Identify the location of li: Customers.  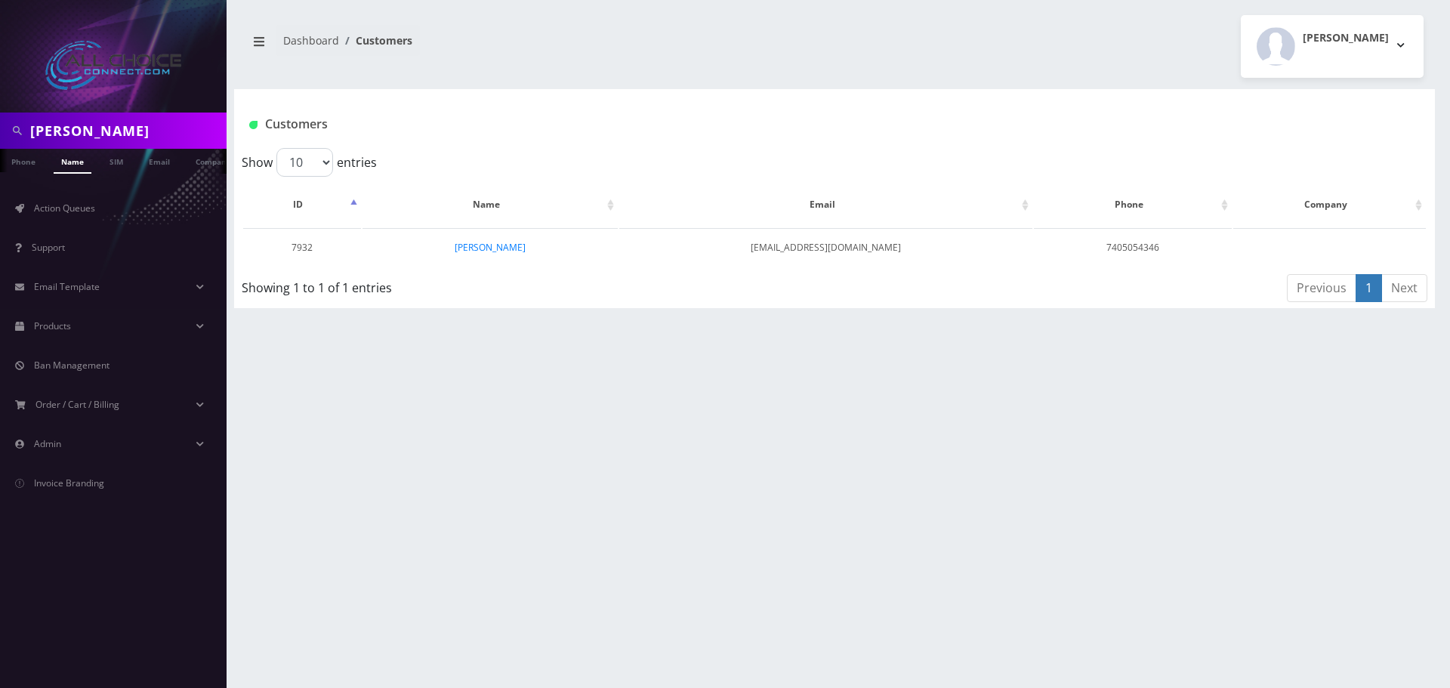
(375, 40).